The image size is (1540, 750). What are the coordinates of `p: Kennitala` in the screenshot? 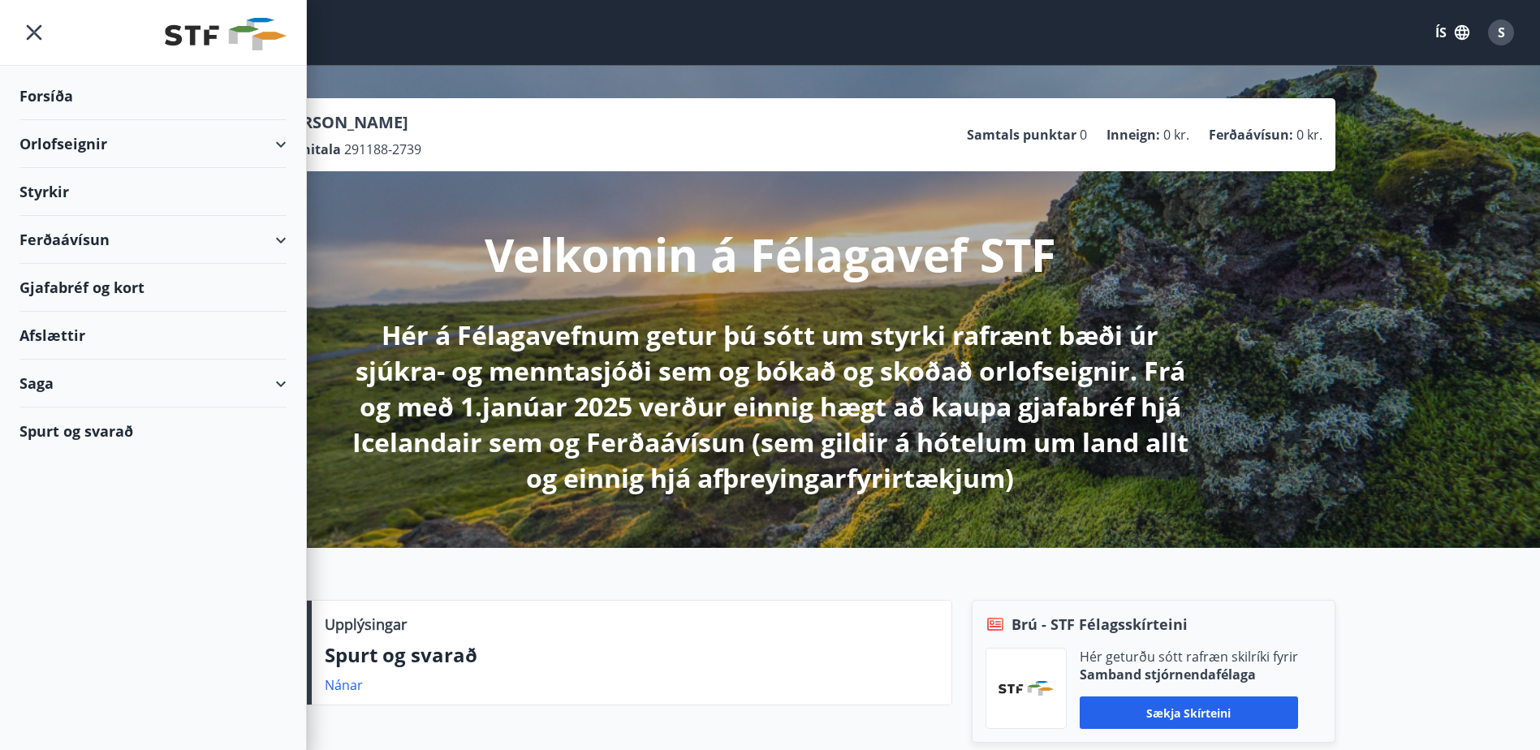 It's located at (309, 149).